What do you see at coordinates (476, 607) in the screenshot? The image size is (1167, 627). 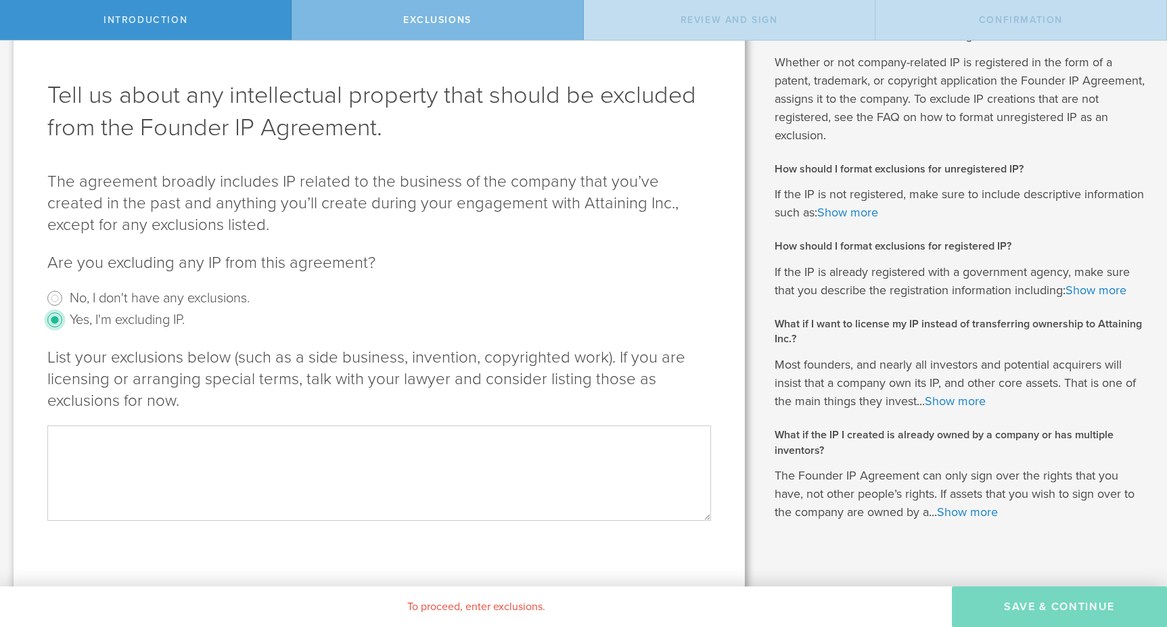 I see `span: To proceed, enter exclusions.` at bounding box center [476, 607].